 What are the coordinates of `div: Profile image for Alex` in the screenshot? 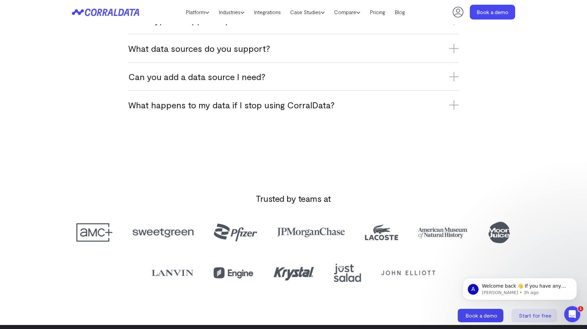 It's located at (20, 26).